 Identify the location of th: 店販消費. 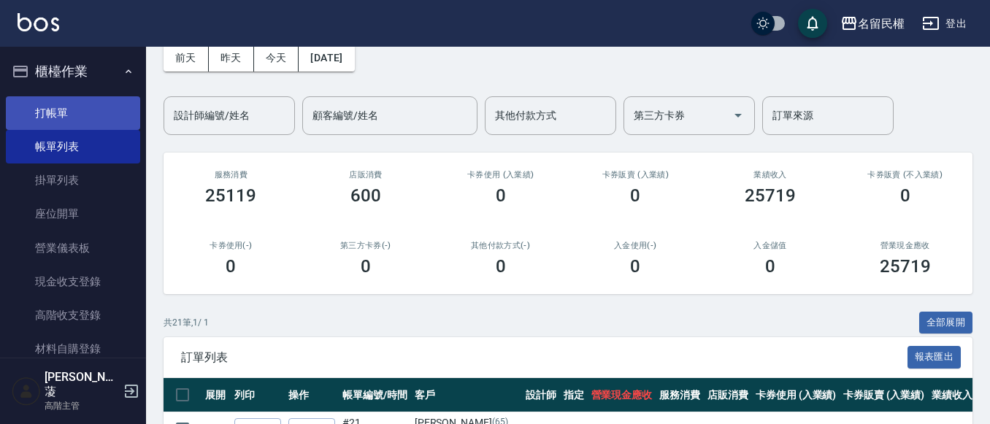
(728, 395).